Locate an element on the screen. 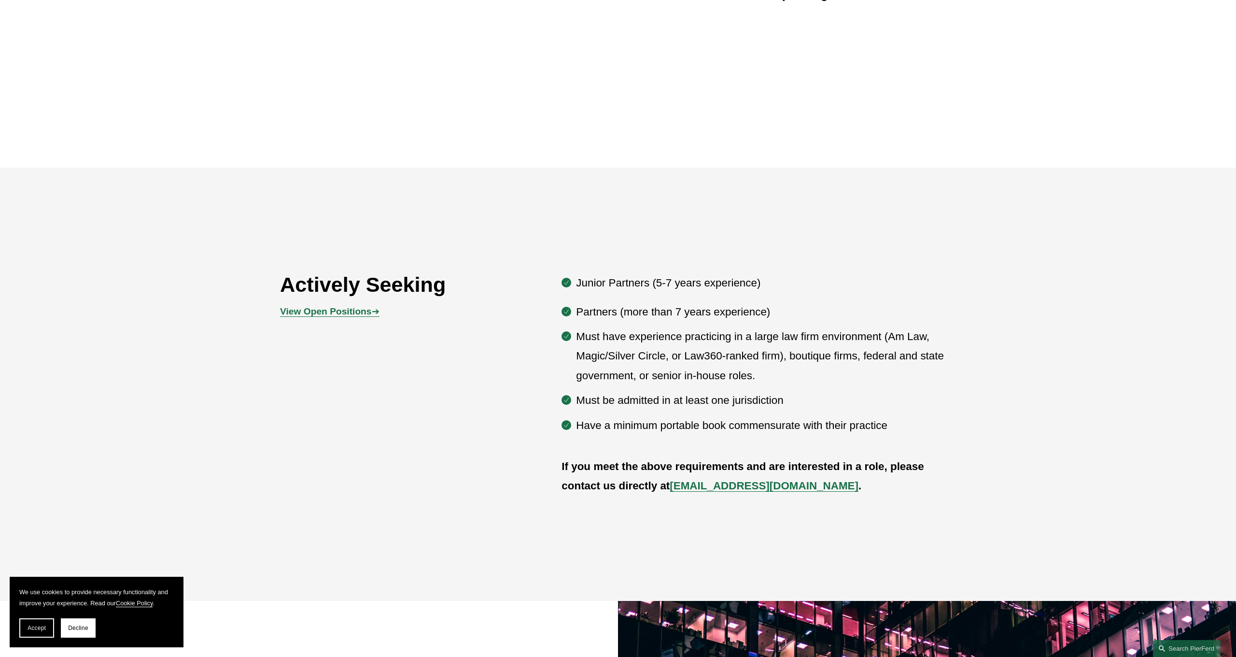 This screenshot has height=657, width=1236. h2: Actively Seeking is located at coordinates (393, 284).